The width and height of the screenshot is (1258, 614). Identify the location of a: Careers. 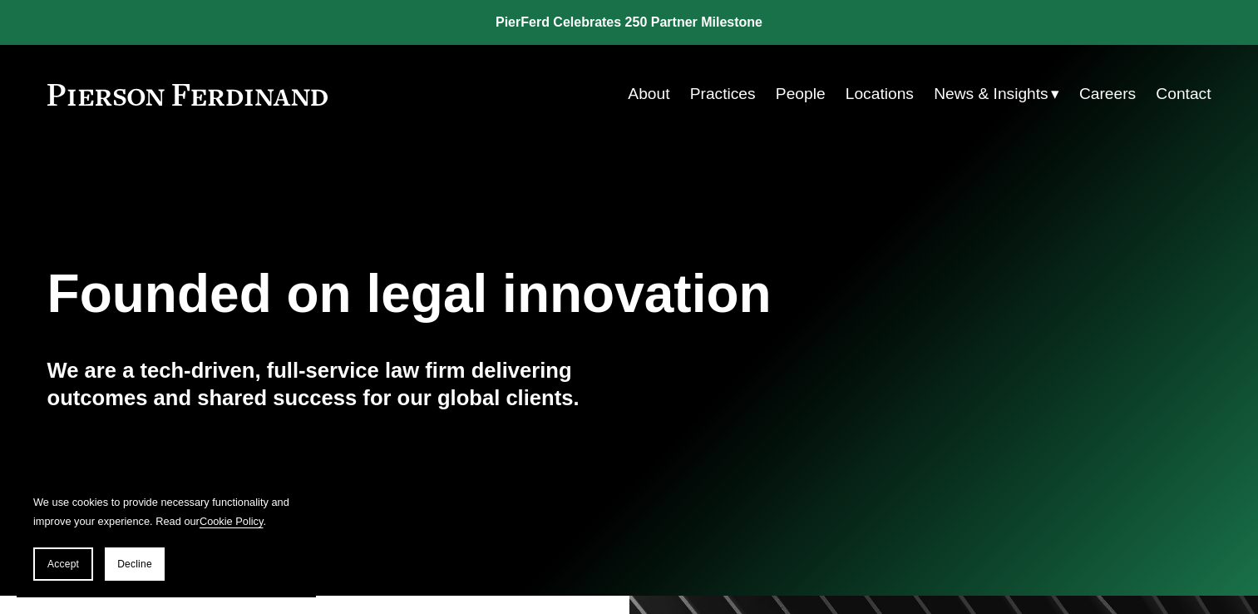
(1107, 94).